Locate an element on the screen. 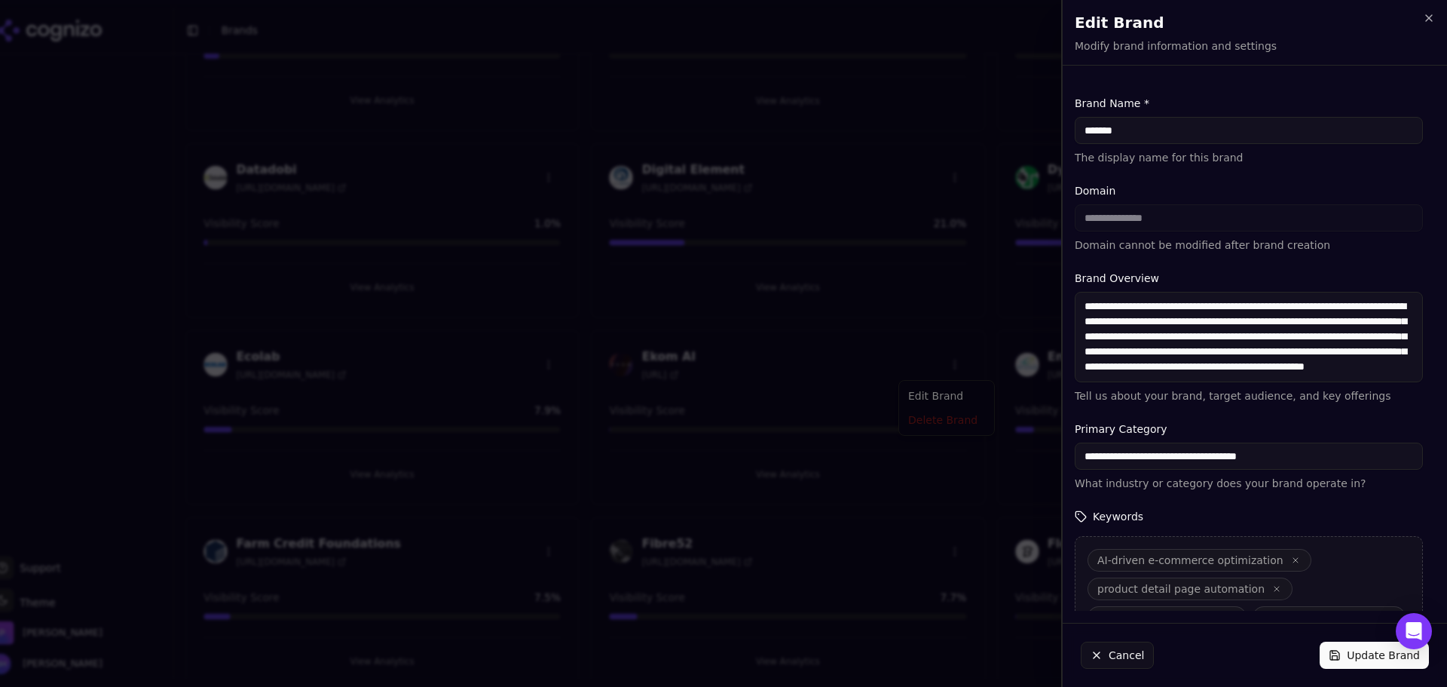  span: search engine visibility is located at coordinates (1158, 617).